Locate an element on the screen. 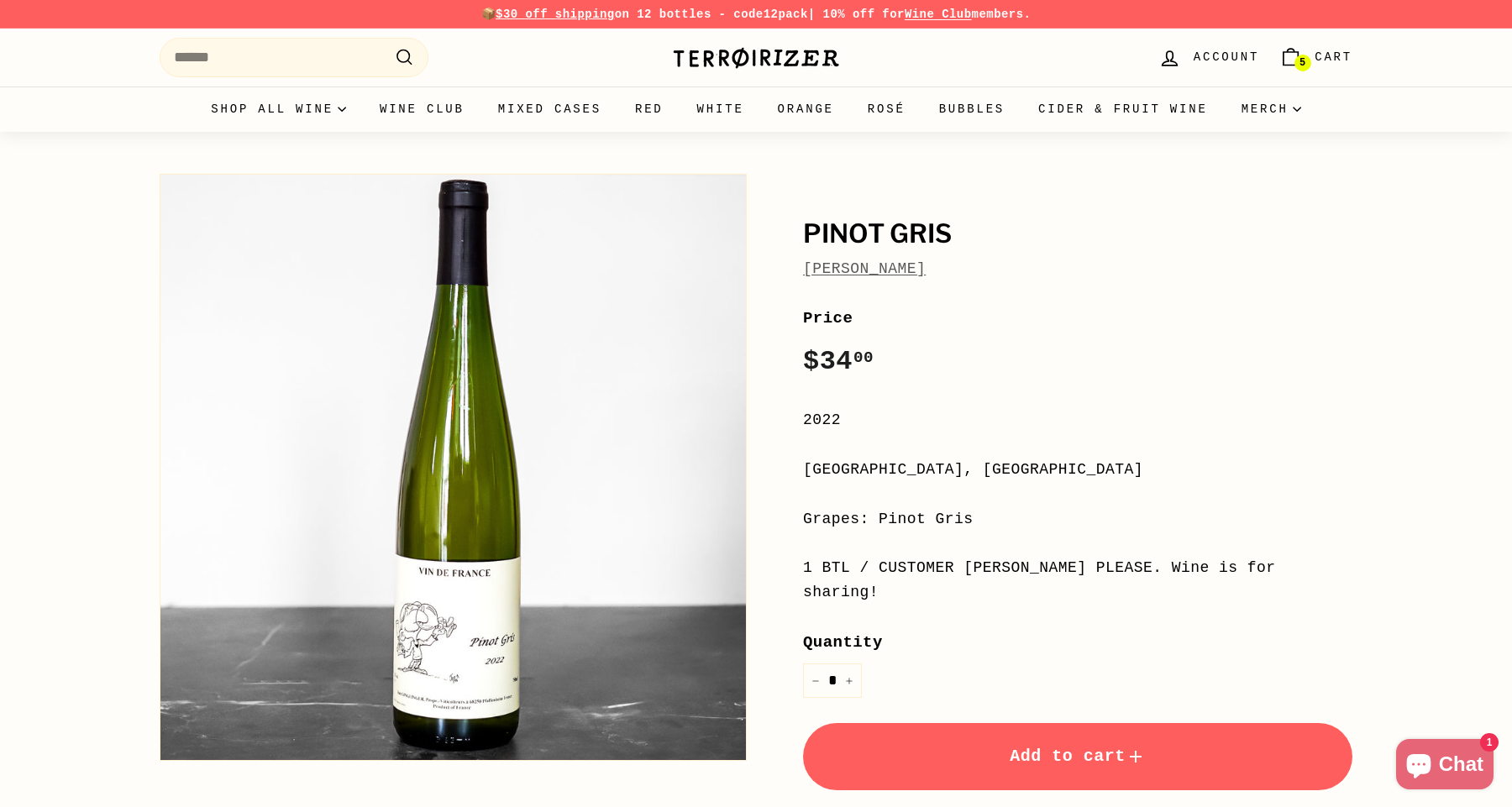 The image size is (1512, 807). span: Cart is located at coordinates (1333, 58).